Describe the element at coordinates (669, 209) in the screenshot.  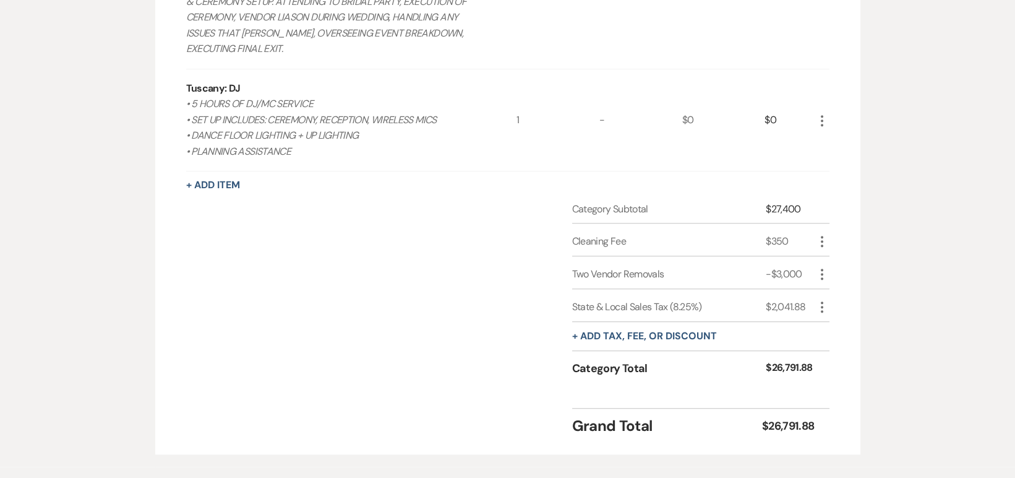
I see `div: Category Subtotal` at that location.